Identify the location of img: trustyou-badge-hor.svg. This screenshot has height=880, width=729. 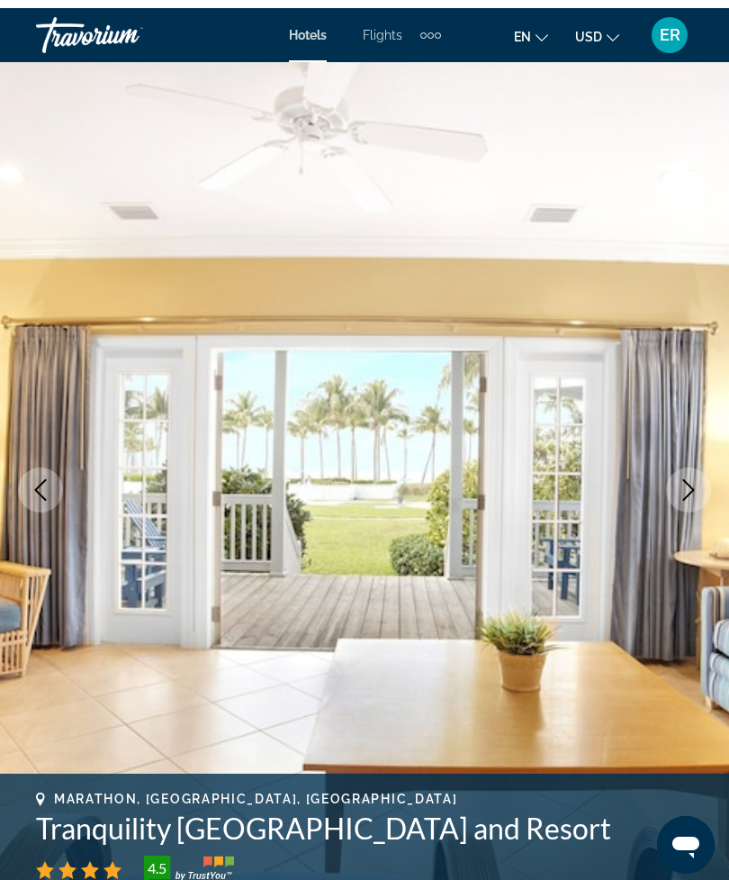
(189, 862).